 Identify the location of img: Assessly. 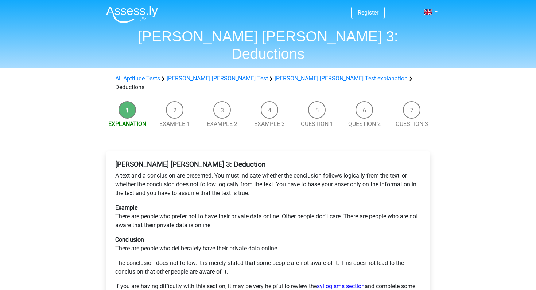
(132, 14).